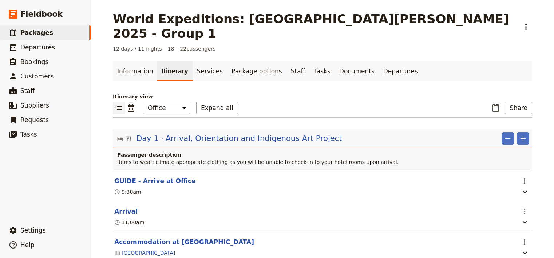  Describe the element at coordinates (29, 135) in the screenshot. I see `span: Tasks` at that location.